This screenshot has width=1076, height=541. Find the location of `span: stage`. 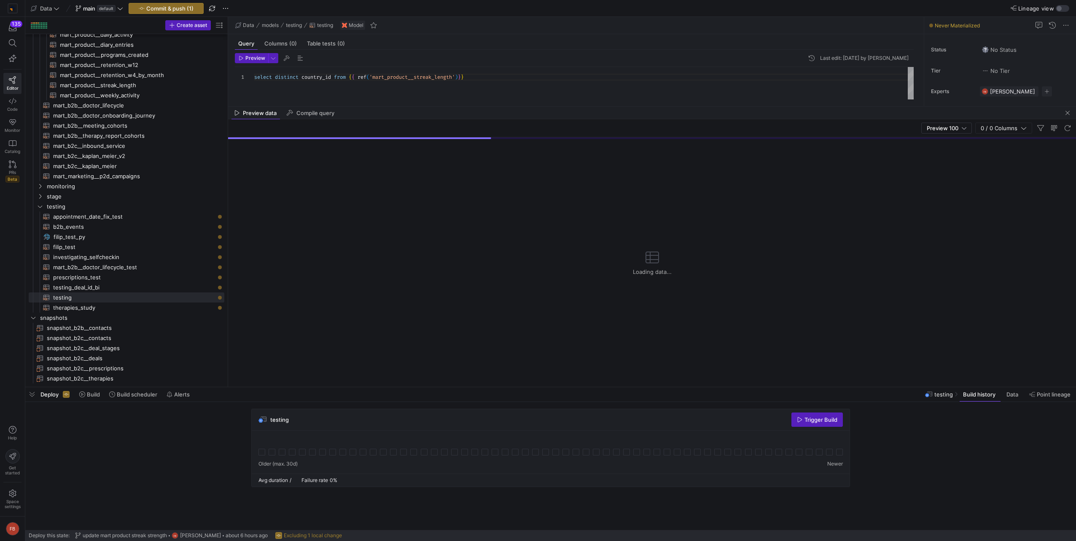

span: stage is located at coordinates (135, 197).